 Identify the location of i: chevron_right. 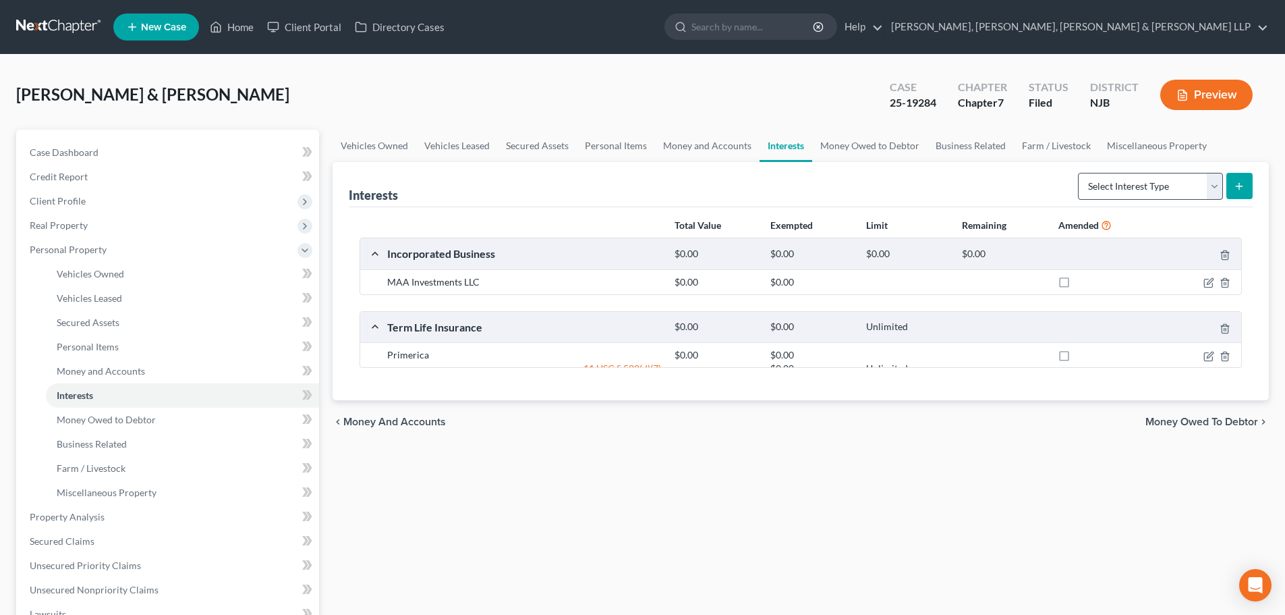
(1264, 422).